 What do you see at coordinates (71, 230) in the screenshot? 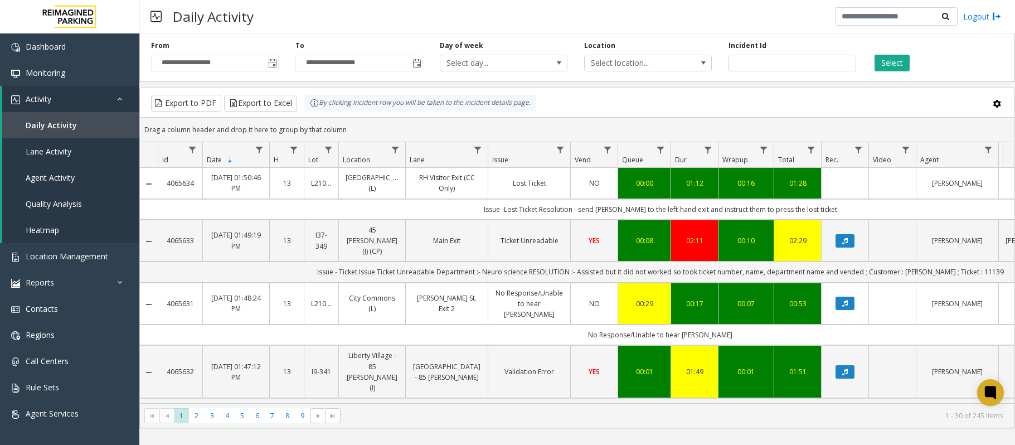
I see `a: Heatmap` at bounding box center [71, 230].